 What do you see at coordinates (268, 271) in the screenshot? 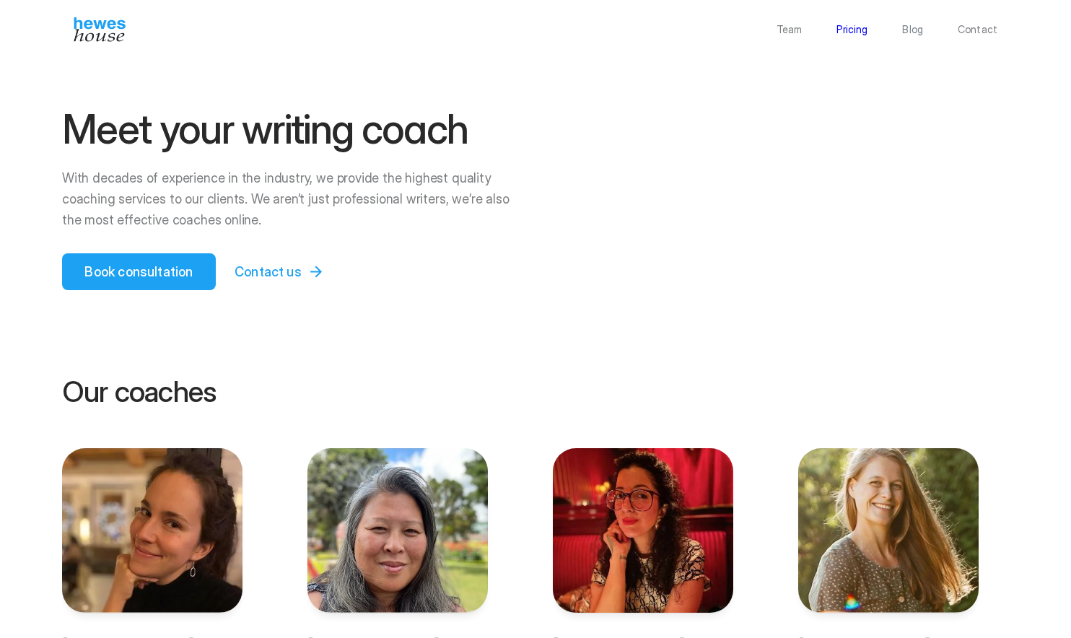
I see `p: Contact us` at bounding box center [268, 271].